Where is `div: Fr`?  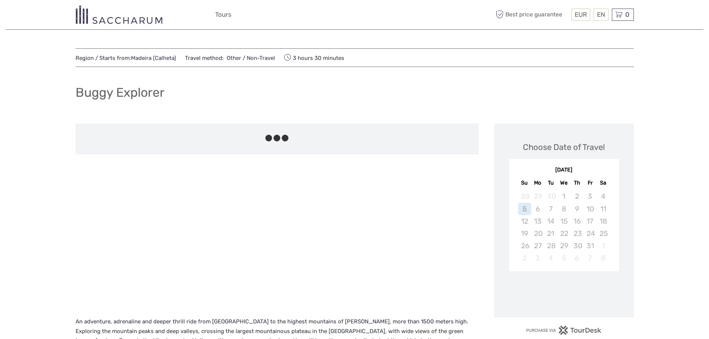
div: Fr is located at coordinates (590, 183).